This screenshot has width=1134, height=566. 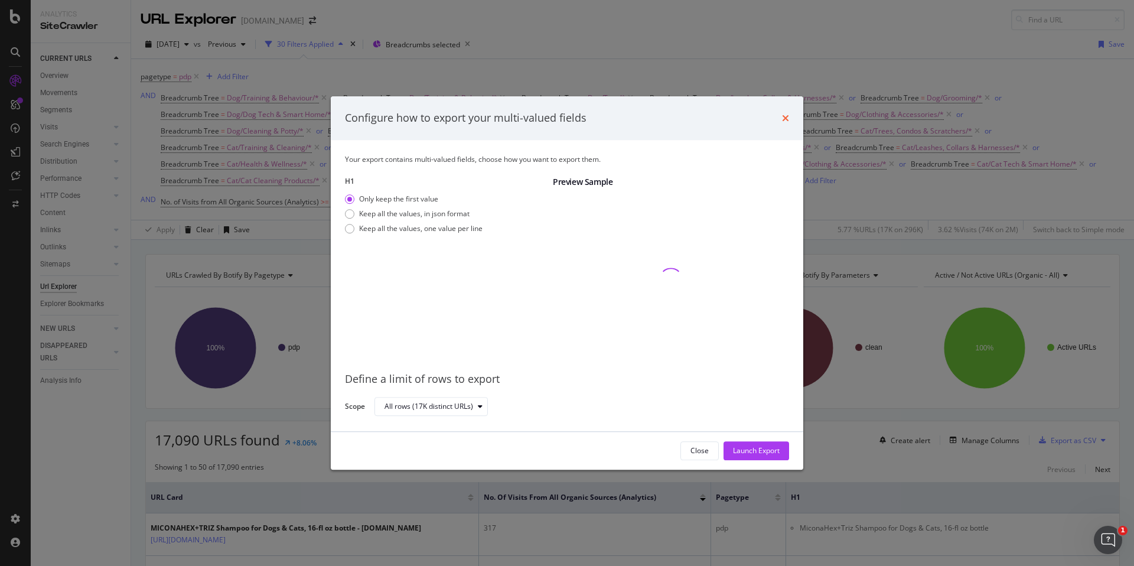 I want to click on div: Preview Sample, so click(x=671, y=182).